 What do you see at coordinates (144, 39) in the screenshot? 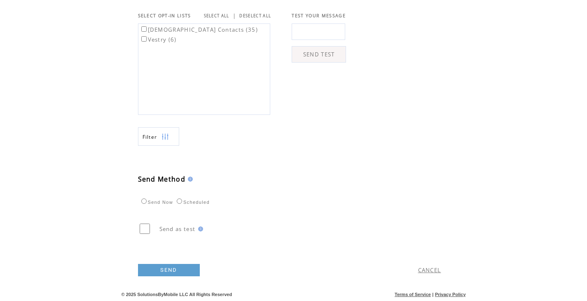
I see `input: Vestry (6)` at bounding box center [144, 39].